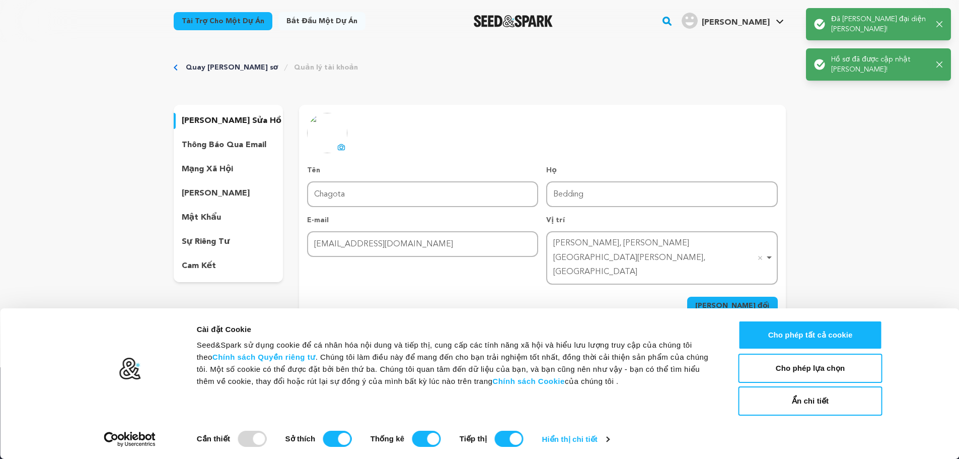 The image size is (959, 459). I want to click on font: sự riêng tư, so click(206, 242).